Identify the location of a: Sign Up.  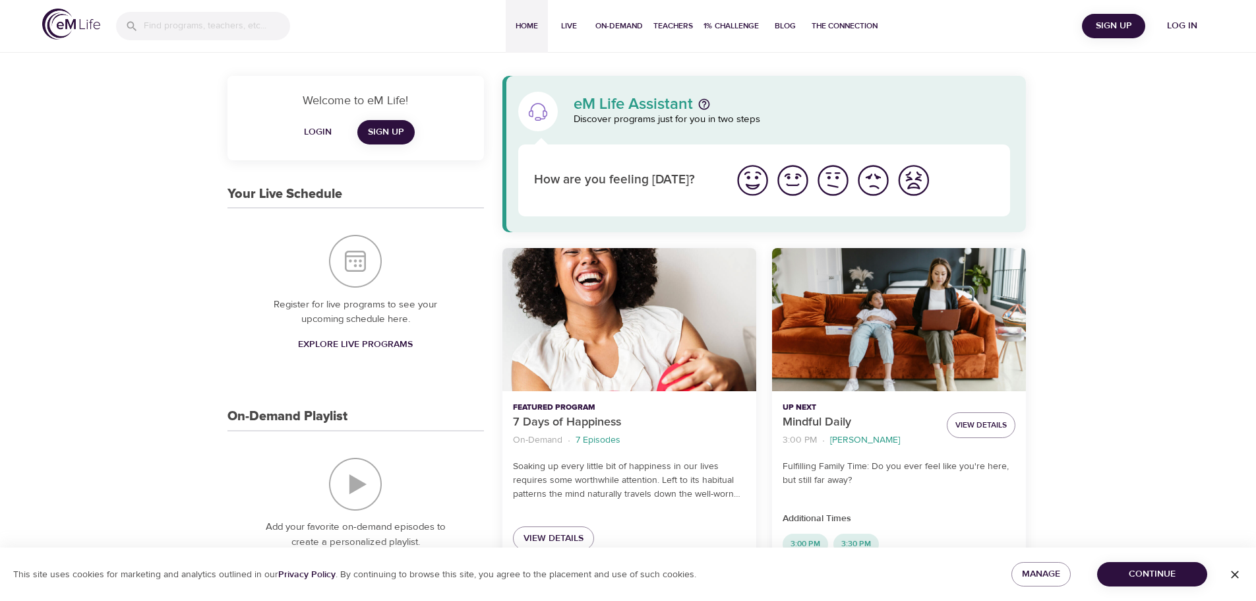
(386, 132).